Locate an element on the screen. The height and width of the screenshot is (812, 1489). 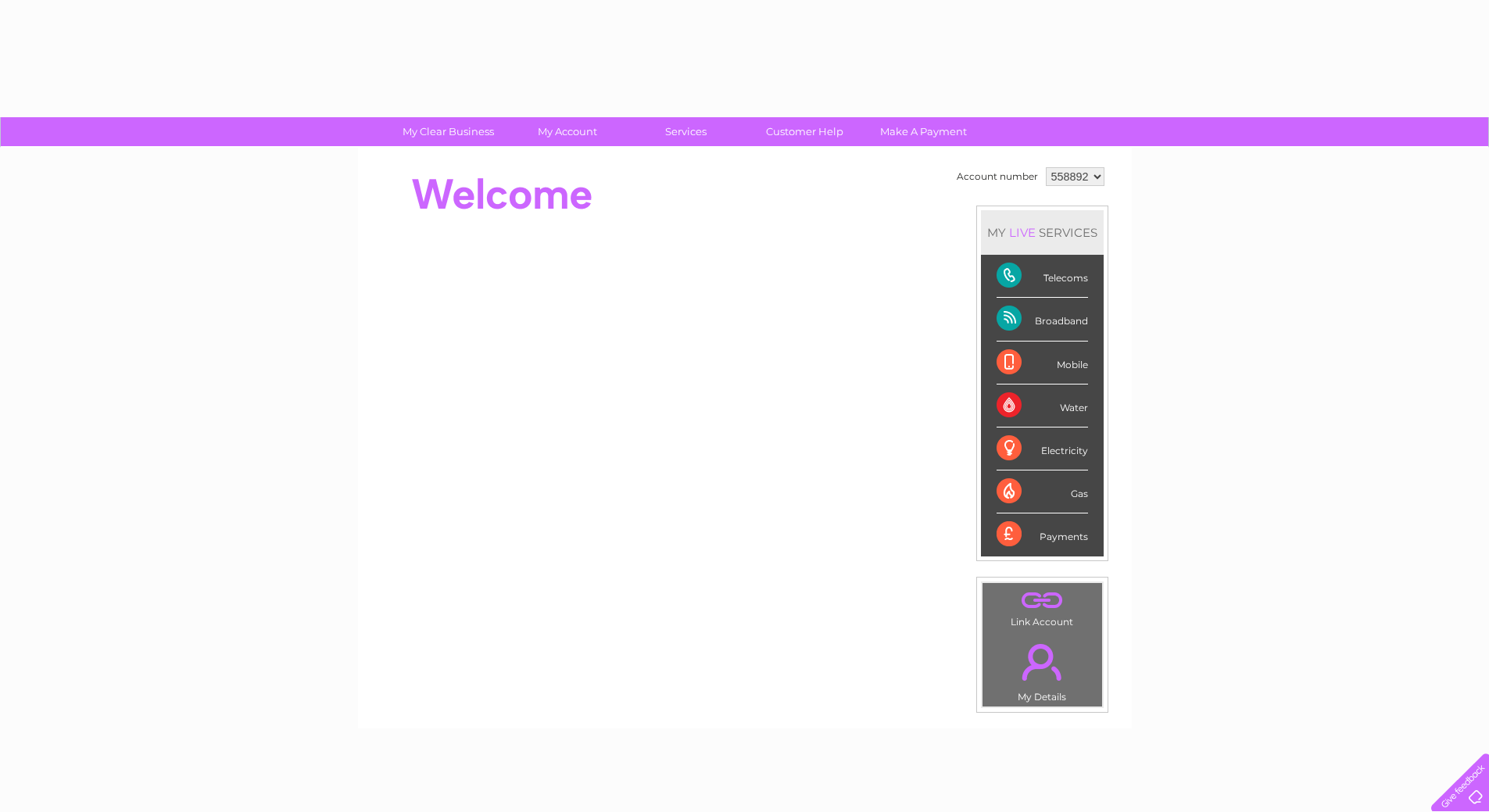
div: Broadband is located at coordinates (1042, 319).